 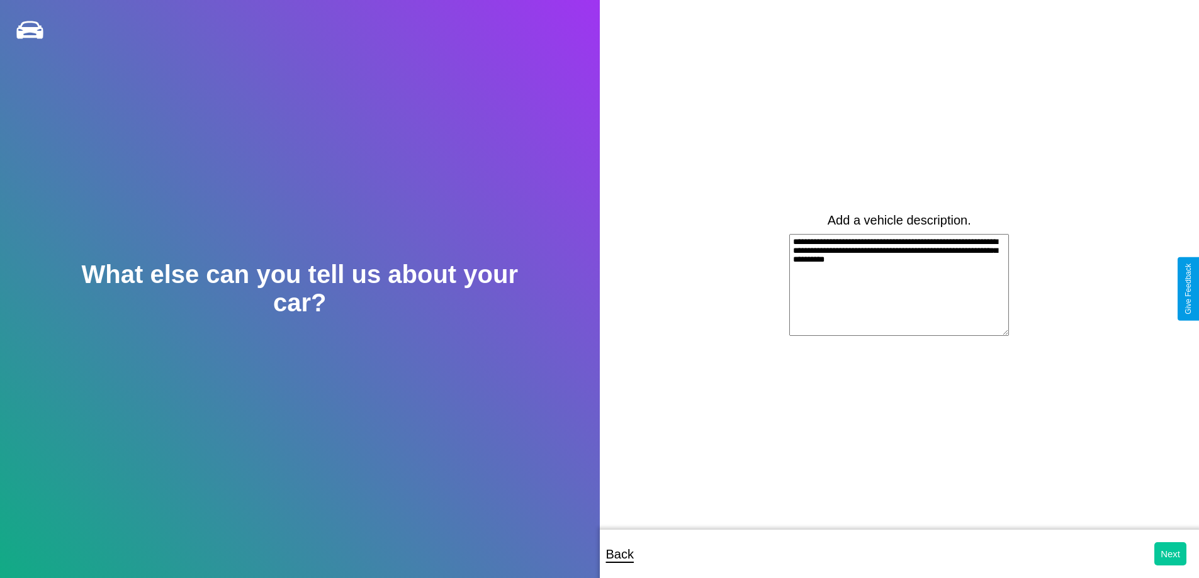 I want to click on div: Give Feedback, so click(x=1188, y=289).